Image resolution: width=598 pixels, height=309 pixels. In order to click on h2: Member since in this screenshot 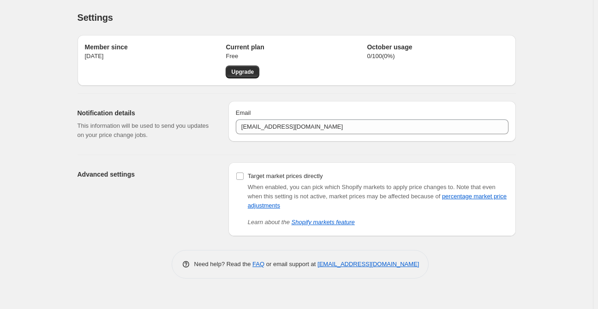, I will do `click(156, 47)`.